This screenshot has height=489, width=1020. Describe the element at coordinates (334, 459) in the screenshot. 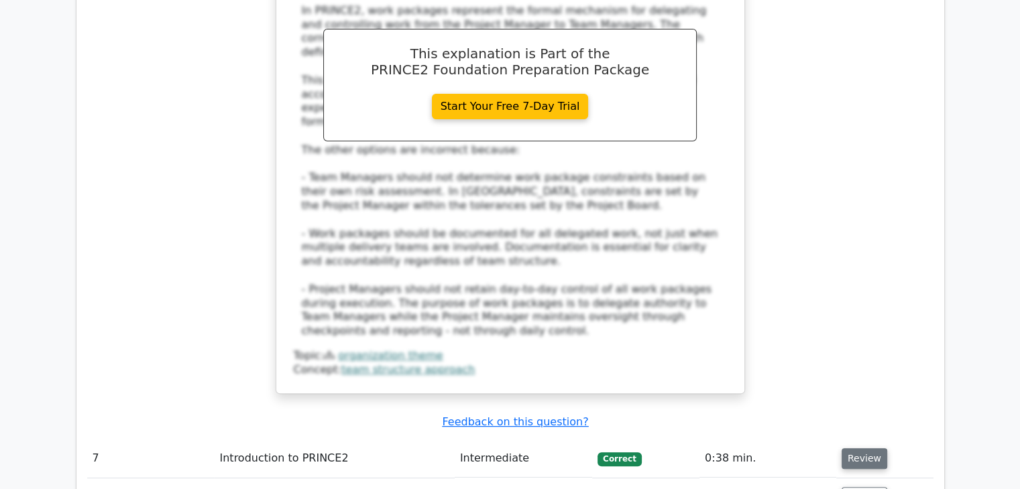

I see `td: Introduction to PRINCE2` at that location.